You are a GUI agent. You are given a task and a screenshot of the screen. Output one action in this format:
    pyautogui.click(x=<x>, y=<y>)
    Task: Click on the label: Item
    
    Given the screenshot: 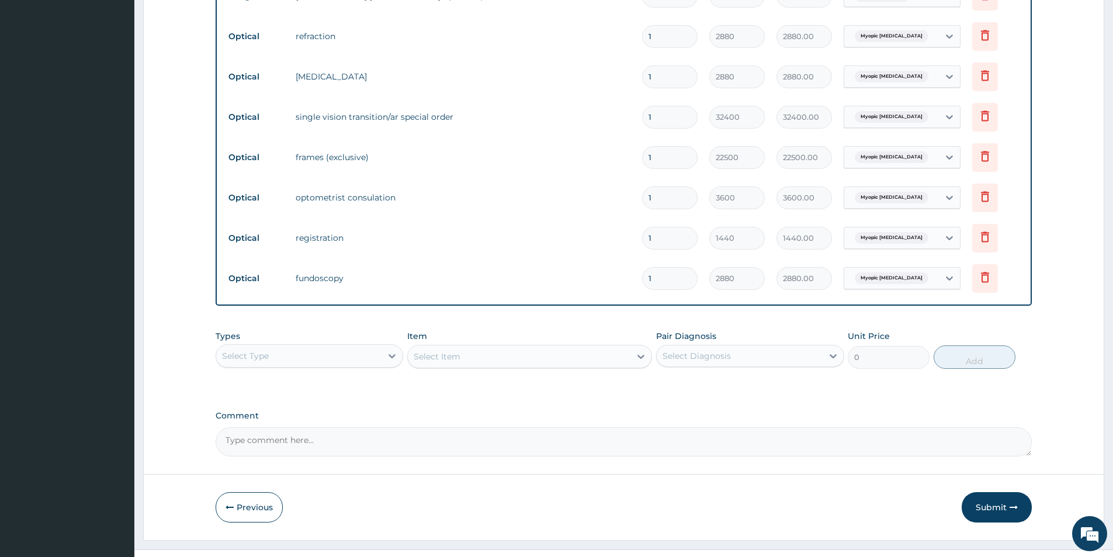 What is the action you would take?
    pyautogui.click(x=417, y=336)
    